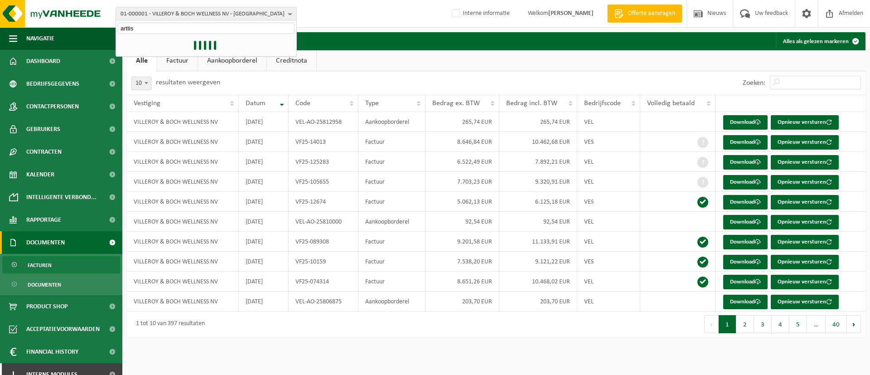 This screenshot has width=870, height=375. What do you see at coordinates (323, 142) in the screenshot?
I see `td: VF25-14013` at bounding box center [323, 142].